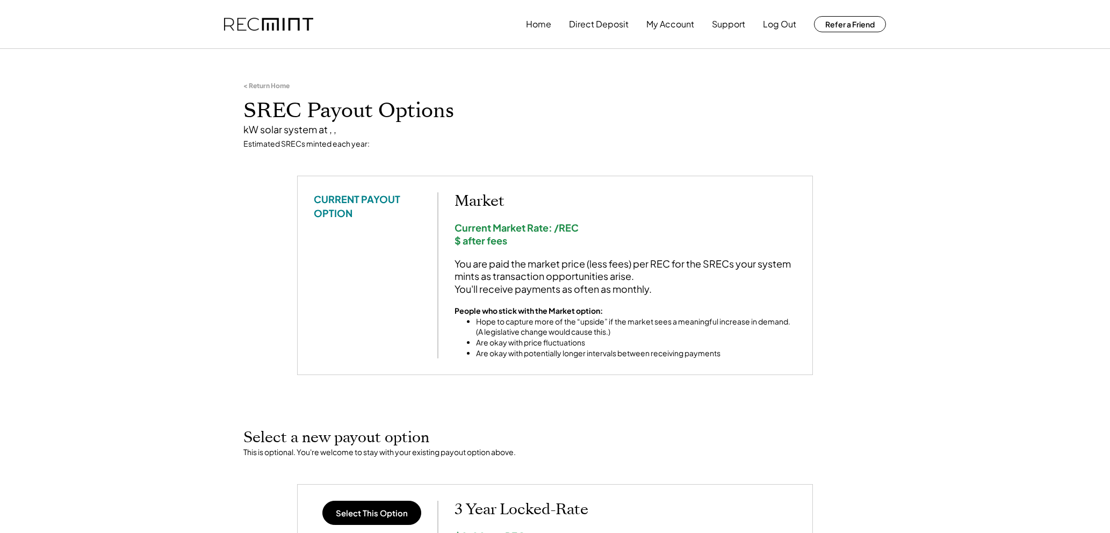 This screenshot has height=533, width=1110. I want to click on div: Estimated SRECs minted each year:, so click(555, 144).